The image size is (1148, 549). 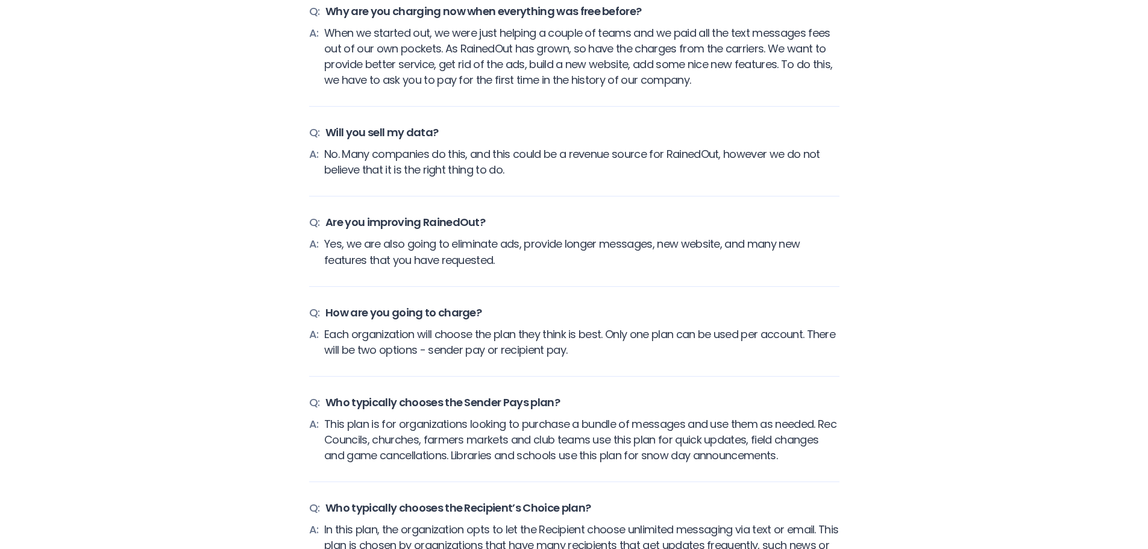 What do you see at coordinates (582, 57) in the screenshot?
I see `span: When we started out, we were just helping a couple of teams and we paid all the text messages fee...` at bounding box center [582, 57].